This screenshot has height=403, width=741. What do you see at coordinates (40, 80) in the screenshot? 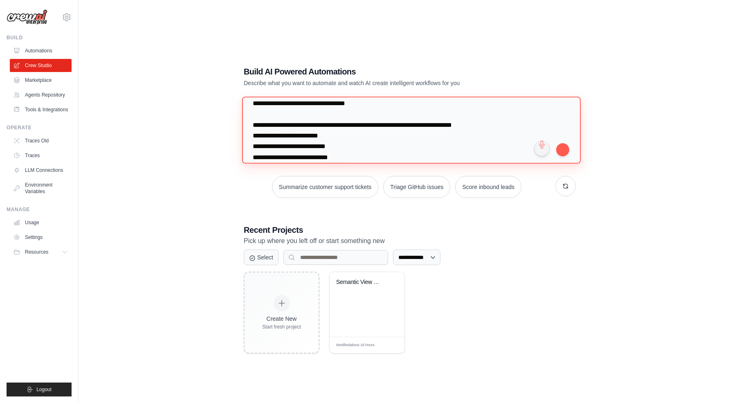
I see `a: Marketplace` at bounding box center [40, 80].